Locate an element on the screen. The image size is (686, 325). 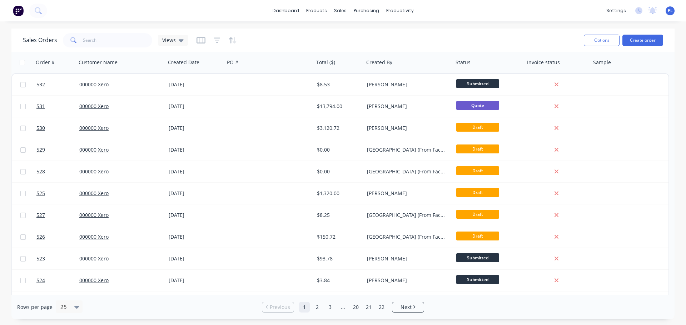
span: Views is located at coordinates (169, 40).